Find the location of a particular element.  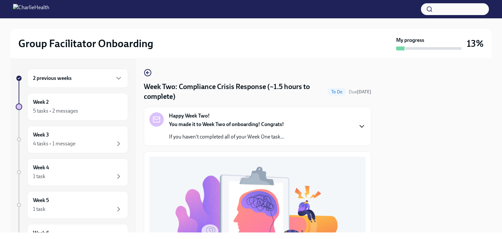

span: Due is located at coordinates (360, 92).